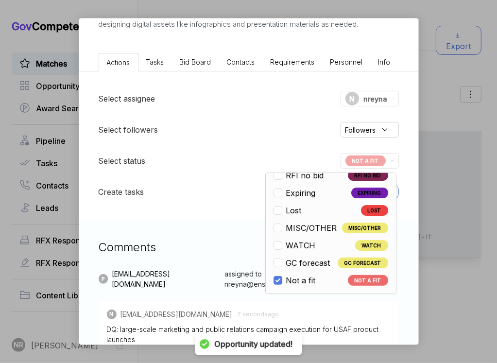  I want to click on h5: Select followers, so click(128, 130).